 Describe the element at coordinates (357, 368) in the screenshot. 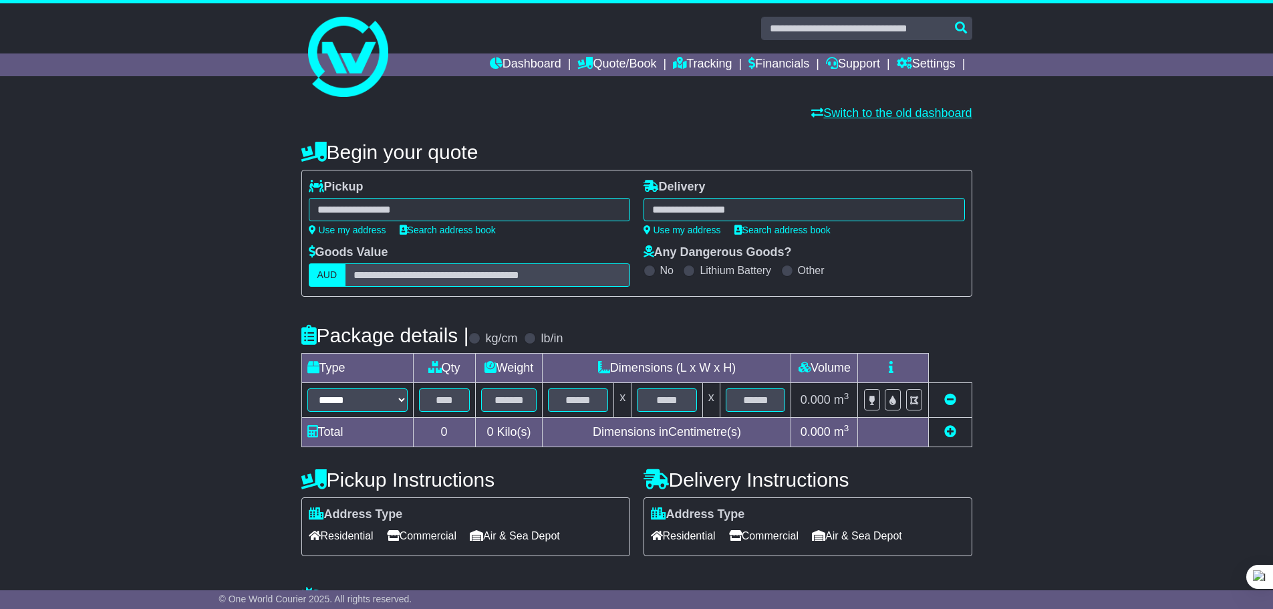

I see `td: Type` at that location.